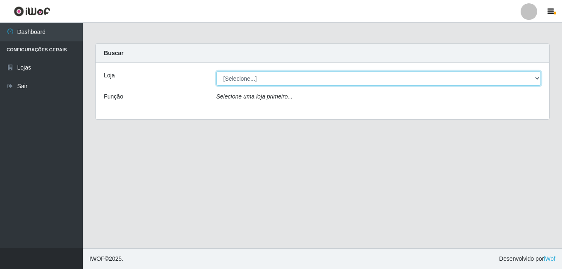 This screenshot has width=562, height=269. I want to click on span: IWOF, so click(97, 259).